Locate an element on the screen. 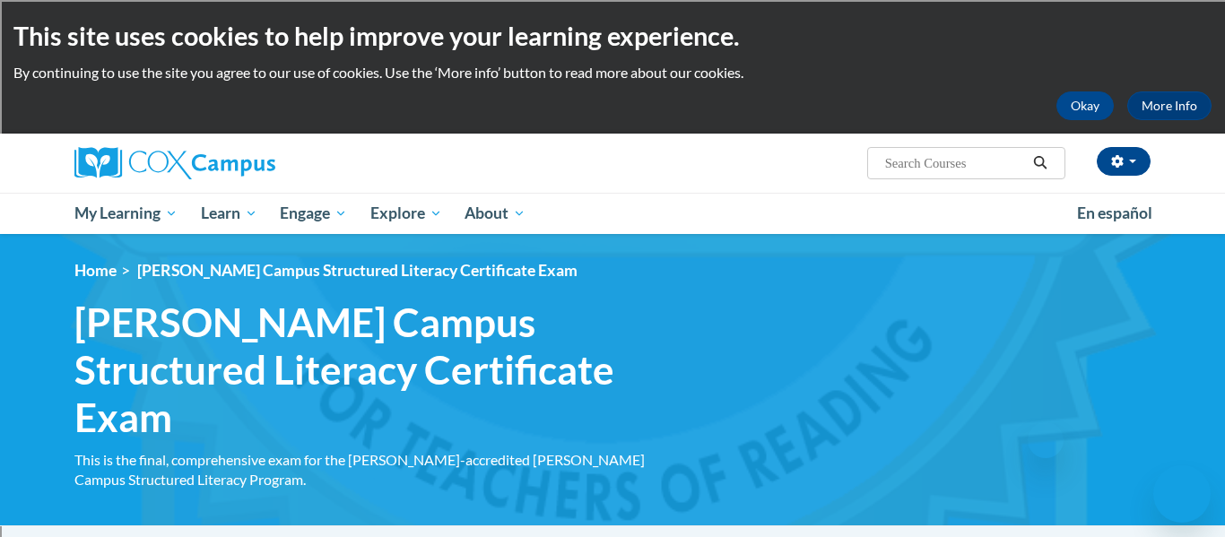 Image resolution: width=1225 pixels, height=537 pixels. span: En español is located at coordinates (1114, 212).